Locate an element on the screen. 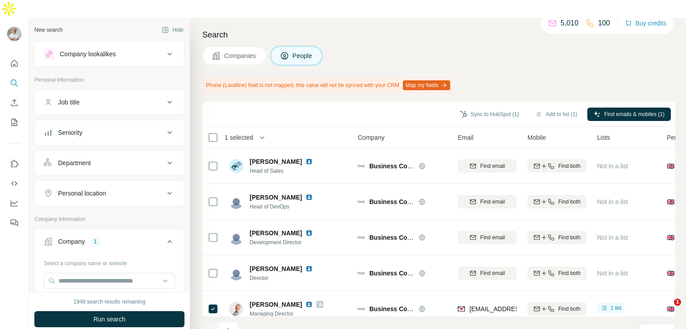 The width and height of the screenshot is (686, 329). p: Personal information is located at coordinates (109, 80).